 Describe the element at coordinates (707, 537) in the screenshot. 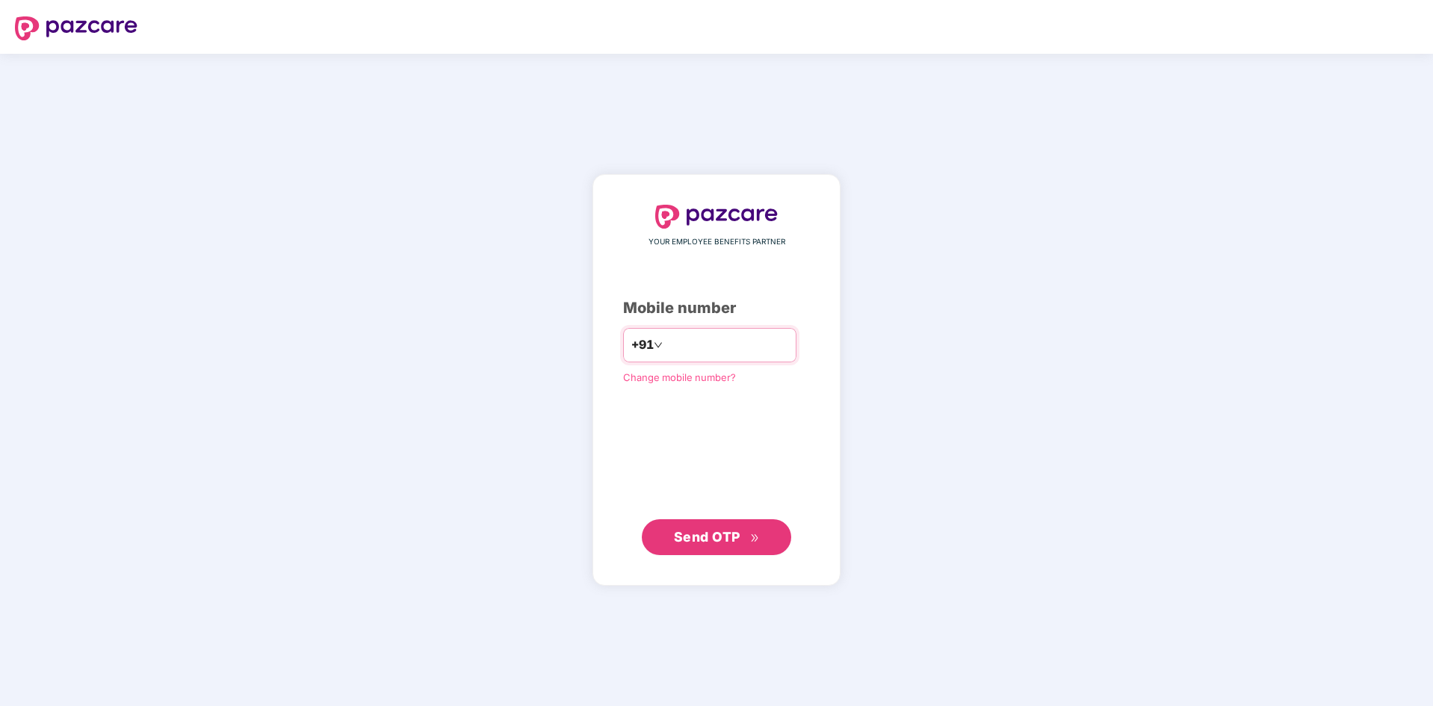

I see `span: Send OTP` at that location.